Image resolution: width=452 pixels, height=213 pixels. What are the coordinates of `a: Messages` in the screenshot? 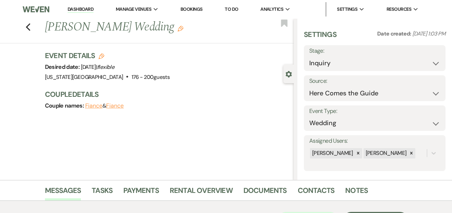 It's located at (63, 193).